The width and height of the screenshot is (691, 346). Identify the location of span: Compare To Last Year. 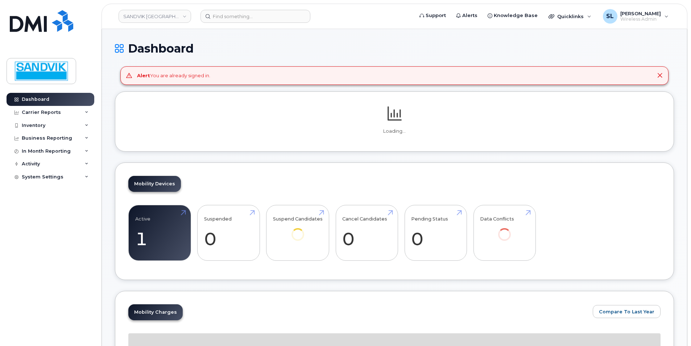
(626, 311).